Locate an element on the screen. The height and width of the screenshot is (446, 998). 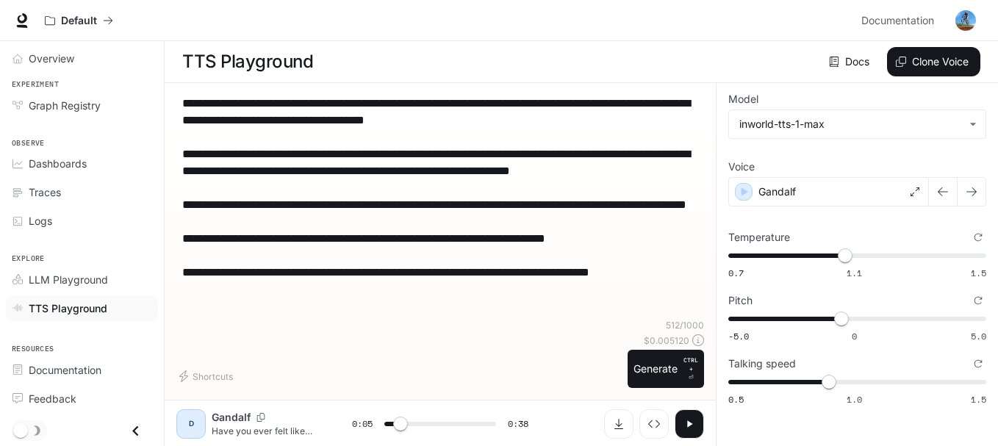
p: CTRL + is located at coordinates (691, 365).